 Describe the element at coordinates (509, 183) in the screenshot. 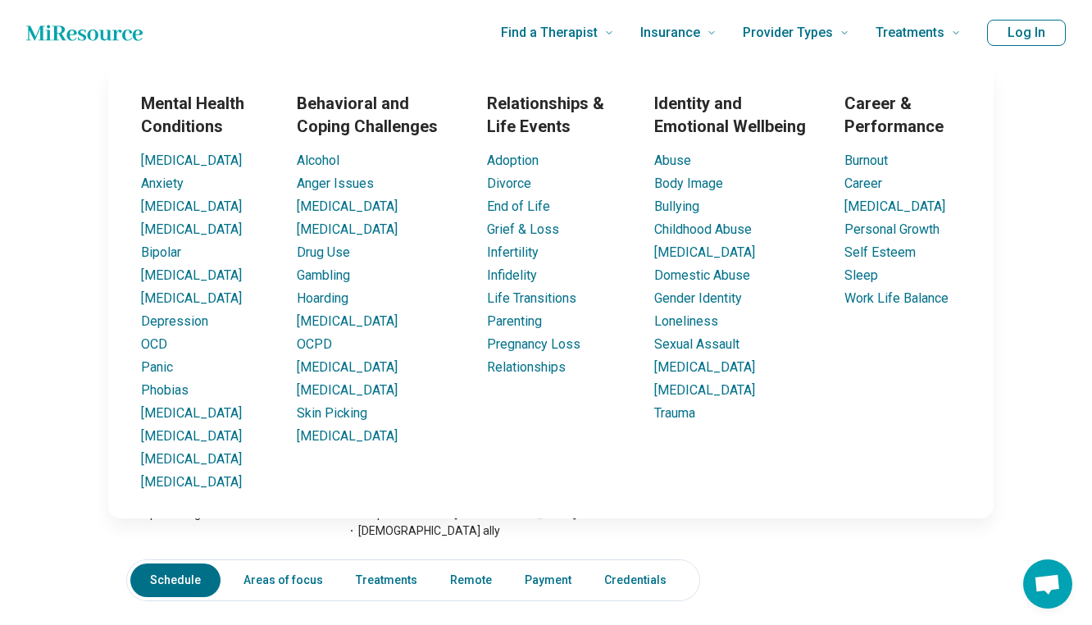

I see `a: Divorce` at that location.